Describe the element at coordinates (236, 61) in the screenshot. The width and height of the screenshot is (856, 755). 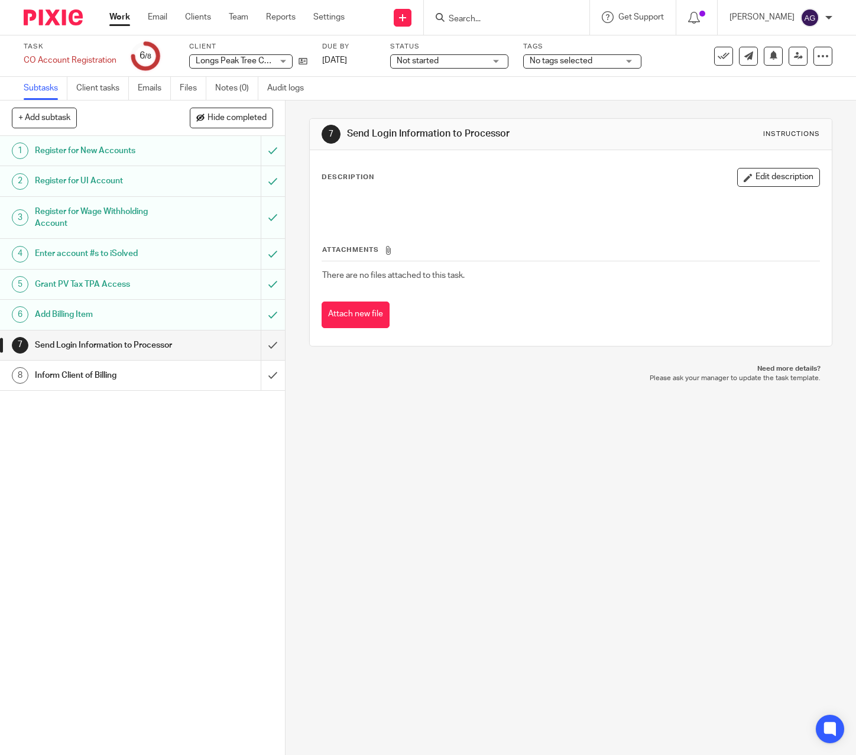
I see `span: Longs Peak Tree Care` at that location.